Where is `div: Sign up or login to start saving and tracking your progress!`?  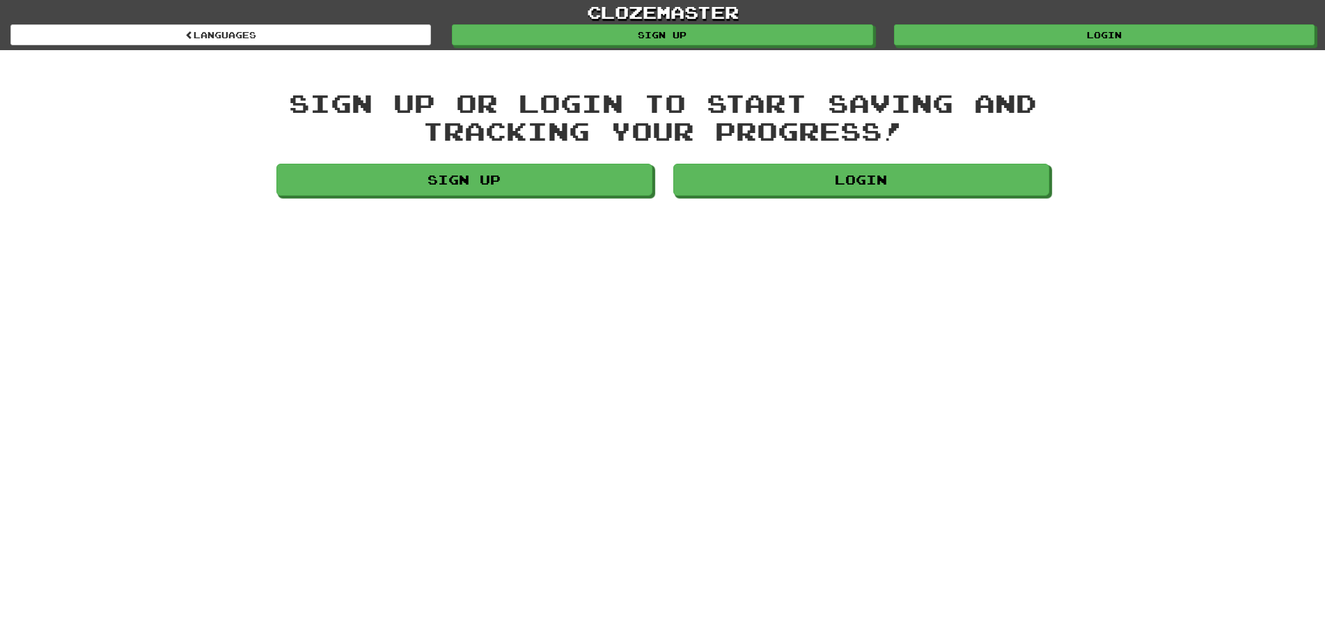
div: Sign up or login to start saving and tracking your progress! is located at coordinates (663, 116).